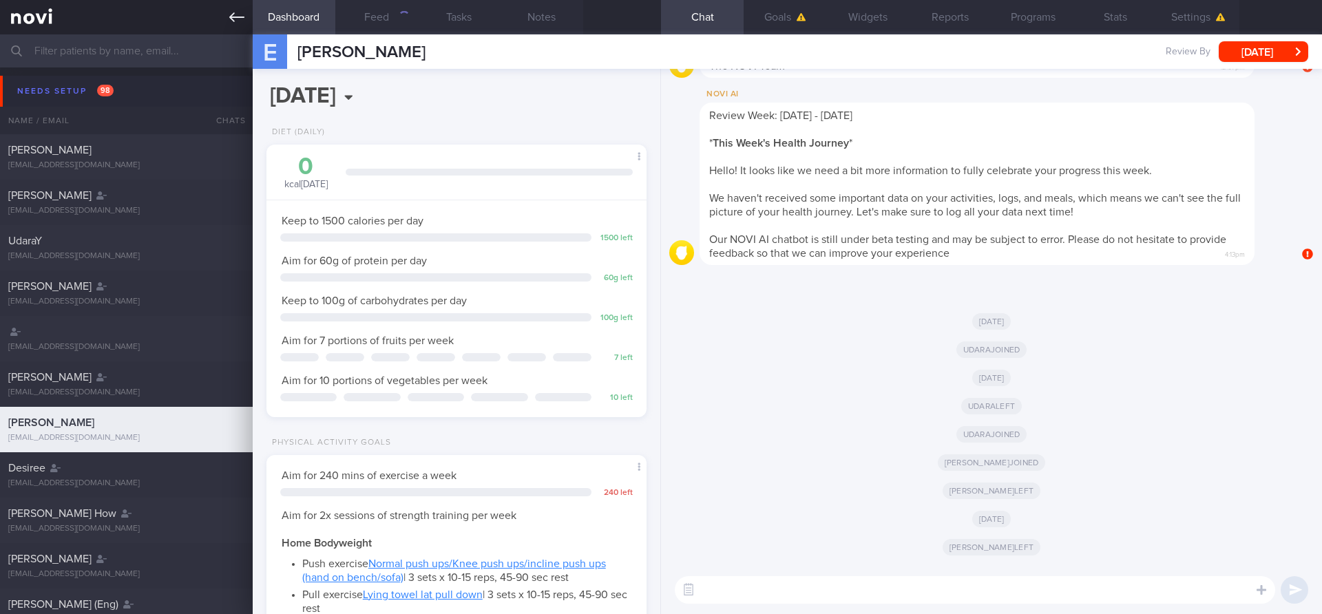 The image size is (1322, 614). I want to click on li: Push exercise | 3 sets x 10-15 reps, 45-90 sec rest, so click(467, 569).